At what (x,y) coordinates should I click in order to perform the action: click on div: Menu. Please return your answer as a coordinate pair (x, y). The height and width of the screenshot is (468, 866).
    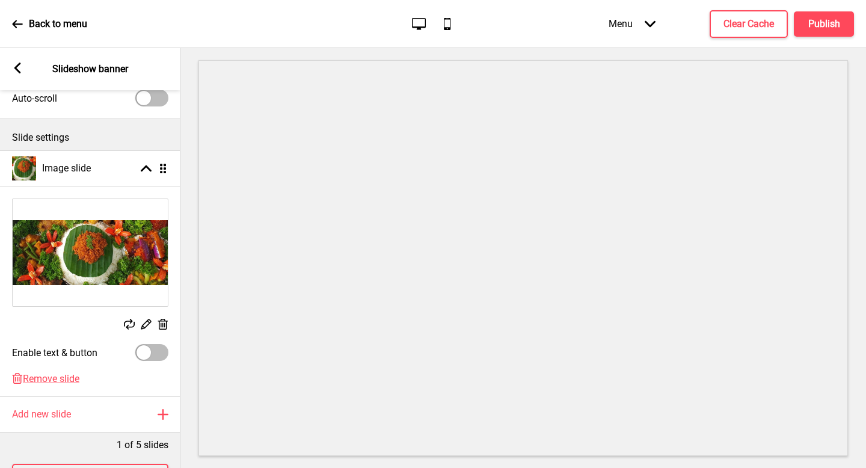
    Looking at the image, I should click on (632, 23).